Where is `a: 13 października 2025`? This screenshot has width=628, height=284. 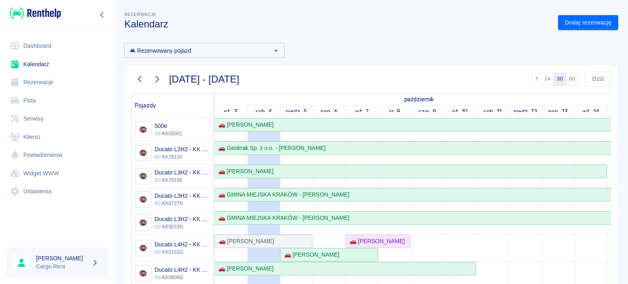
a: 13 października 2025 is located at coordinates (558, 112).